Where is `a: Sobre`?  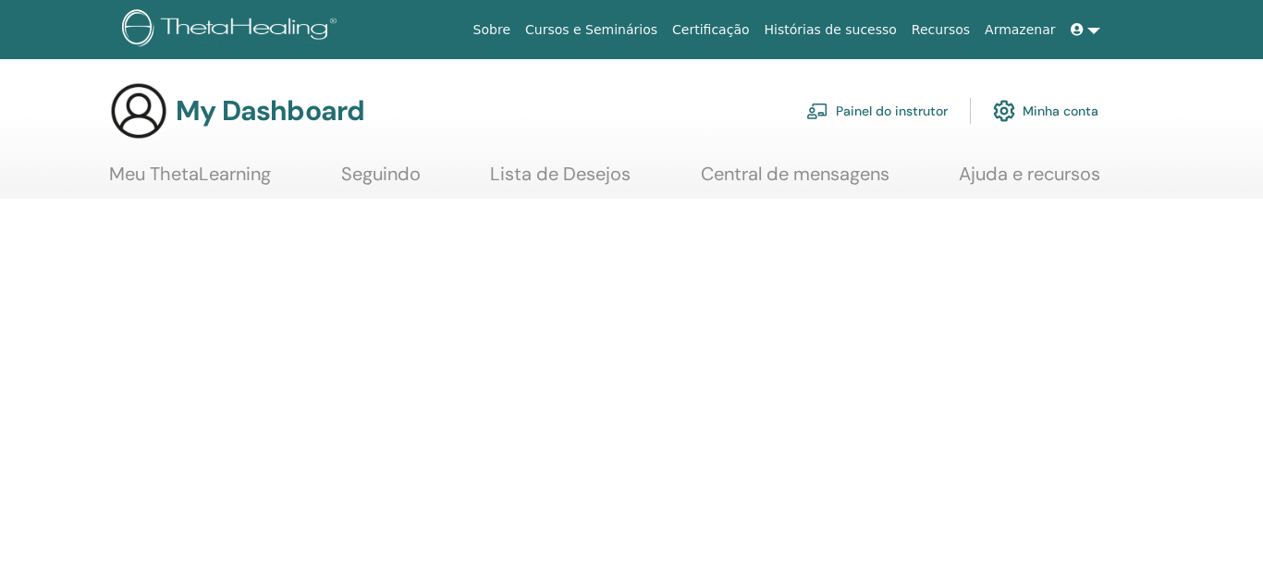
a: Sobre is located at coordinates (492, 30).